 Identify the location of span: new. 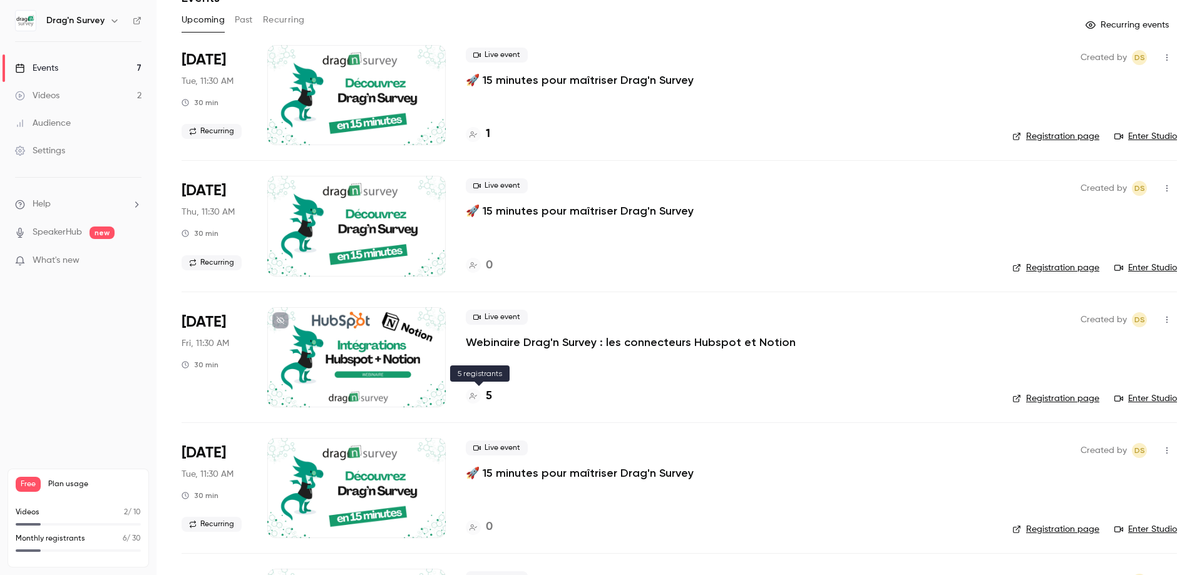
(102, 233).